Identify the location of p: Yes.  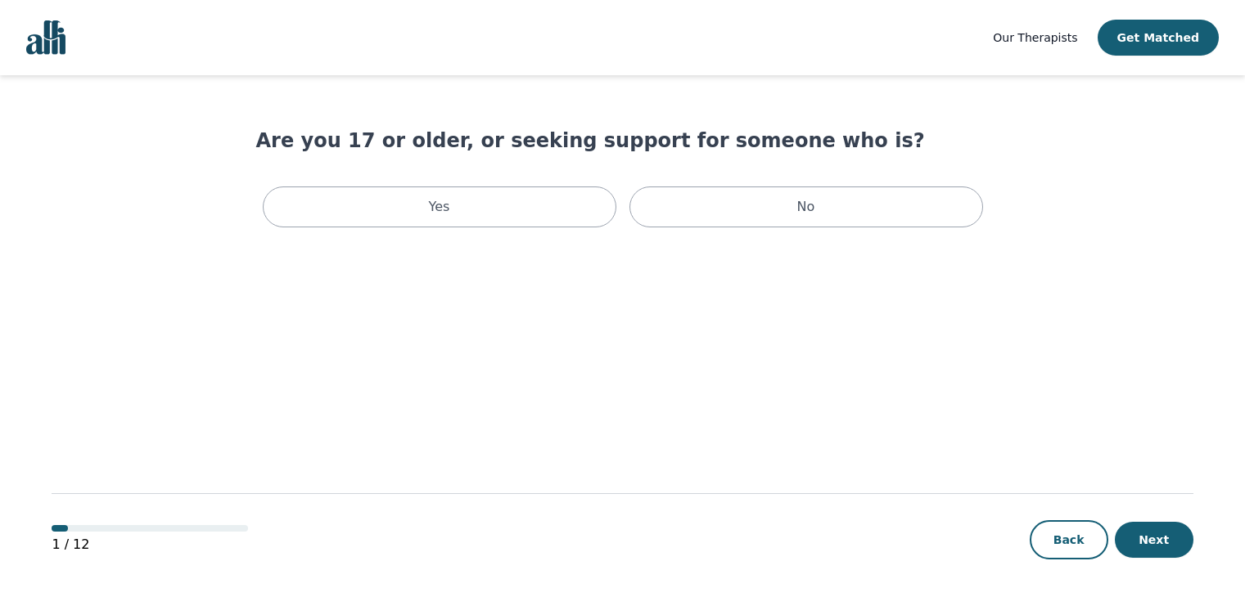
(439, 207).